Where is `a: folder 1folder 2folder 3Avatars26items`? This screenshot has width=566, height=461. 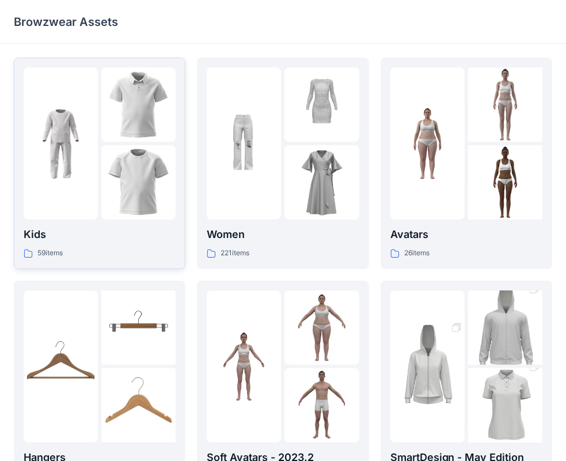
a: folder 1folder 2folder 3Avatars26items is located at coordinates (466, 163).